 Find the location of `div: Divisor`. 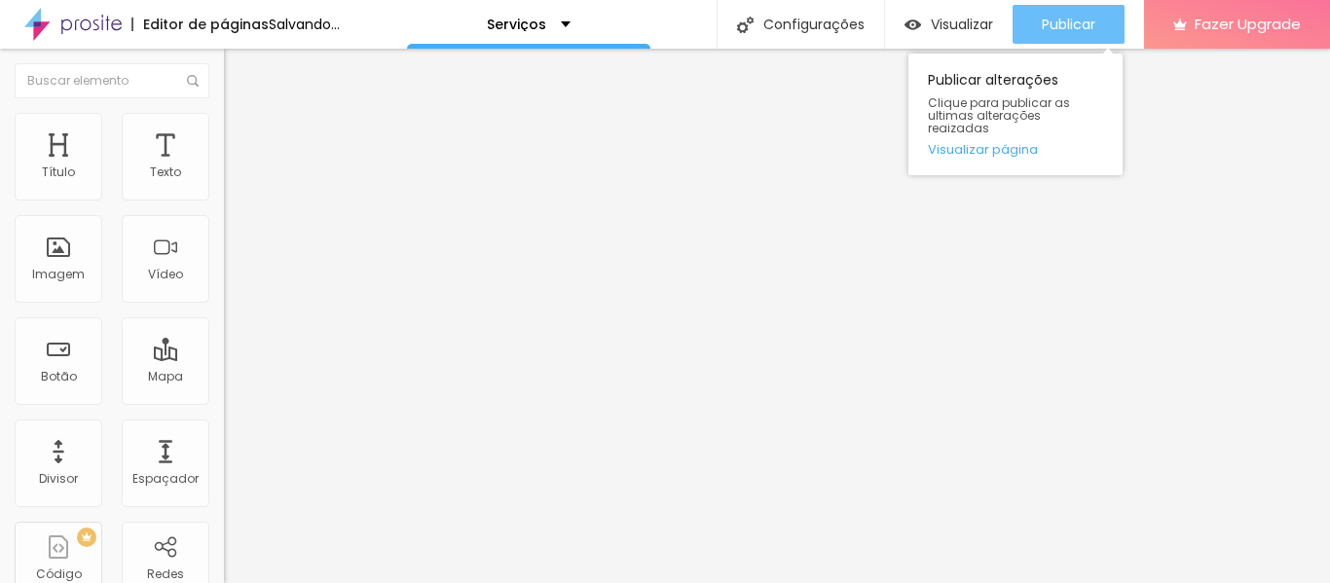

div: Divisor is located at coordinates (58, 479).